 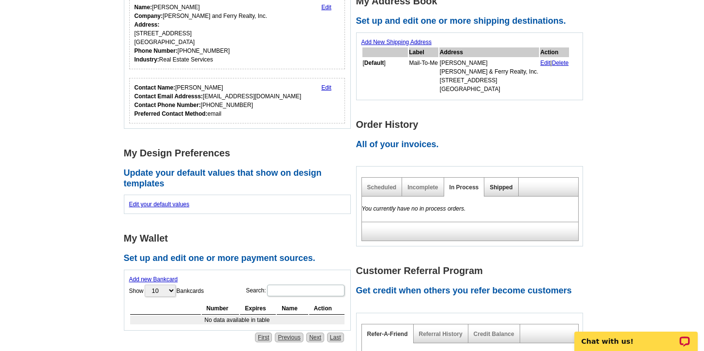 I want to click on a: Scheduled, so click(x=382, y=187).